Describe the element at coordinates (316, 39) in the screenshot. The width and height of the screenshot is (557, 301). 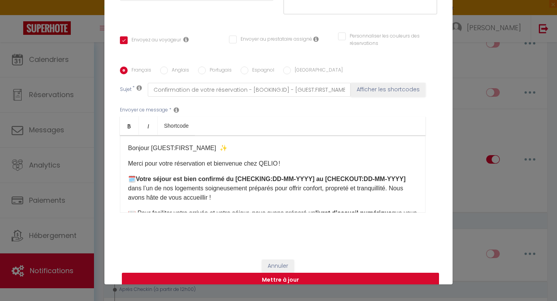
I see `i: Envoyer au prestataire si il est assigné` at that location.